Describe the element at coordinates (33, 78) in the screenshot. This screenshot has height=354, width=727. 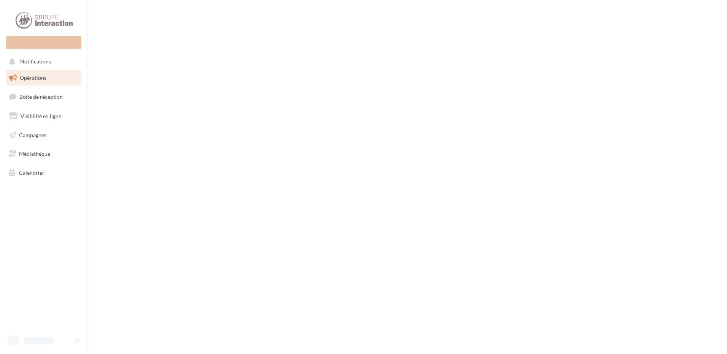
I see `span: Opérations` at that location.